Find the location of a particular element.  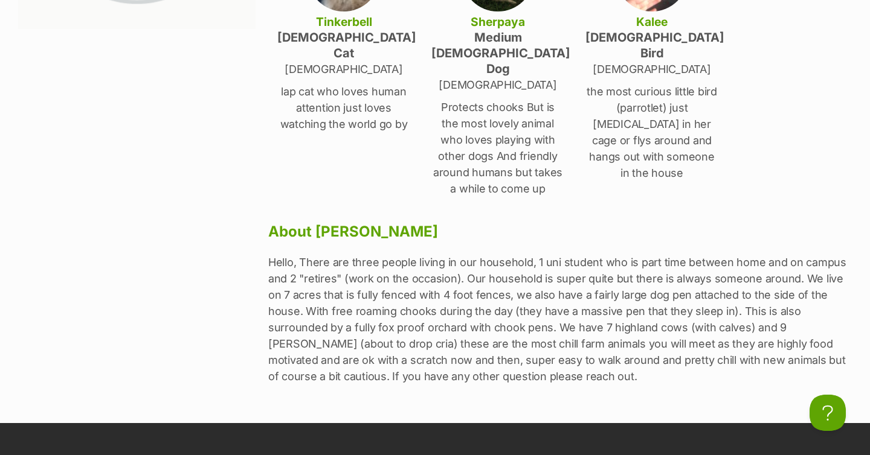

p: Hello, There are three people living in our household, 1 uni student who is part time between hom... is located at coordinates (560, 319).